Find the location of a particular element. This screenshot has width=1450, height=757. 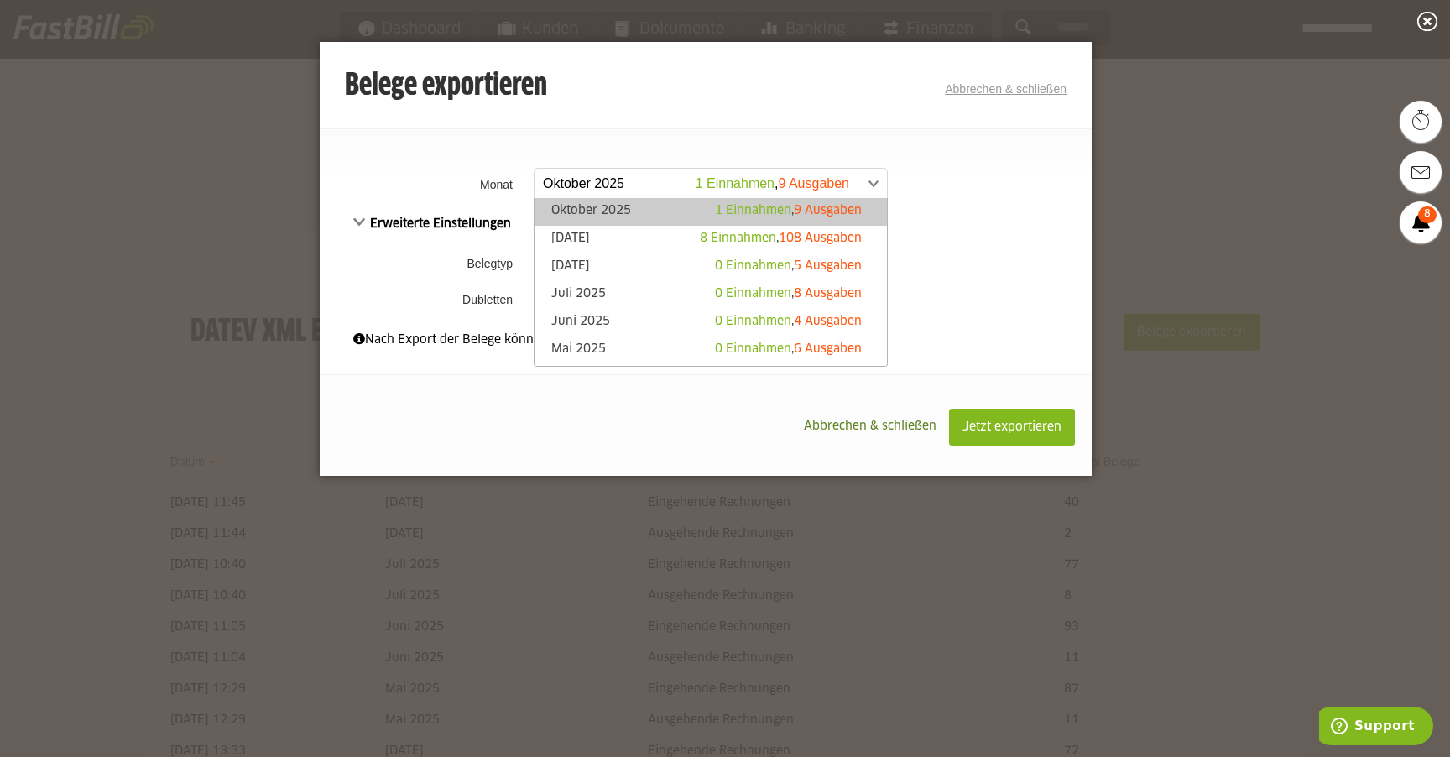

button: Abbrechen & schließen is located at coordinates (870, 426).